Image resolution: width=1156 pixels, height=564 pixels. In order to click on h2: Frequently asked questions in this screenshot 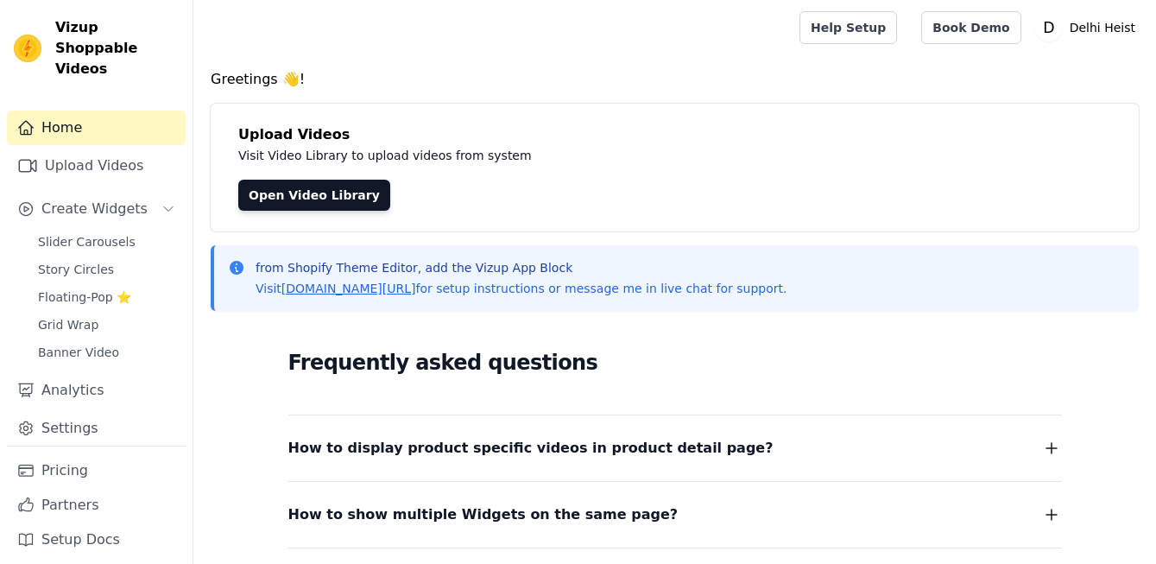, I will do `click(675, 363)`.